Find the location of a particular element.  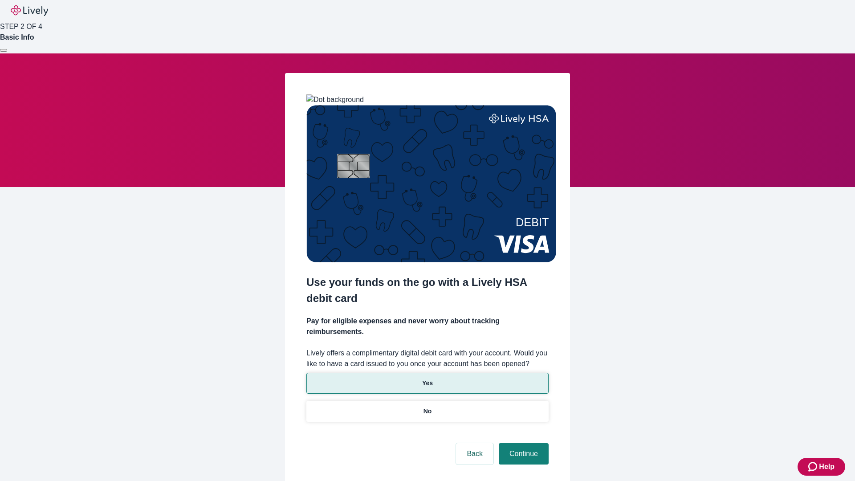

button: Back is located at coordinates (475, 454).